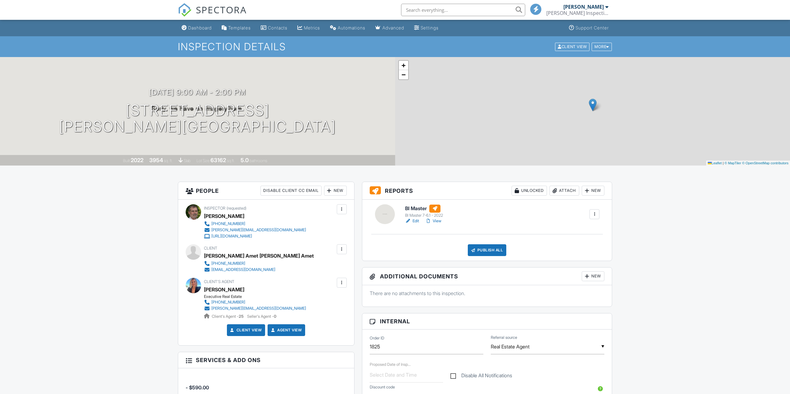 The height and width of the screenshot is (394, 790). What do you see at coordinates (403, 65) in the screenshot?
I see `a: Zoom in` at bounding box center [403, 65].